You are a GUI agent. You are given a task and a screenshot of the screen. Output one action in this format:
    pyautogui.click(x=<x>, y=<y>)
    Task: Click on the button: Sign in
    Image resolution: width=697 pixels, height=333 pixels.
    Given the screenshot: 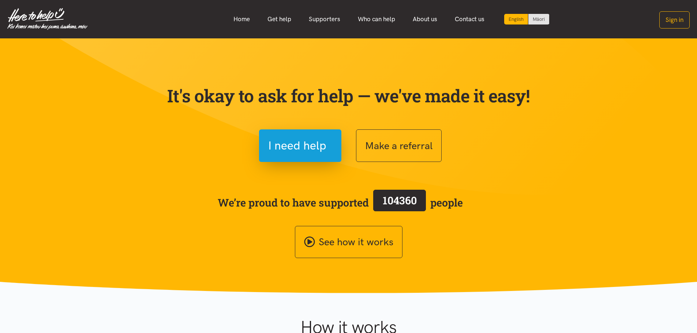 What is the action you would take?
    pyautogui.click(x=674, y=20)
    